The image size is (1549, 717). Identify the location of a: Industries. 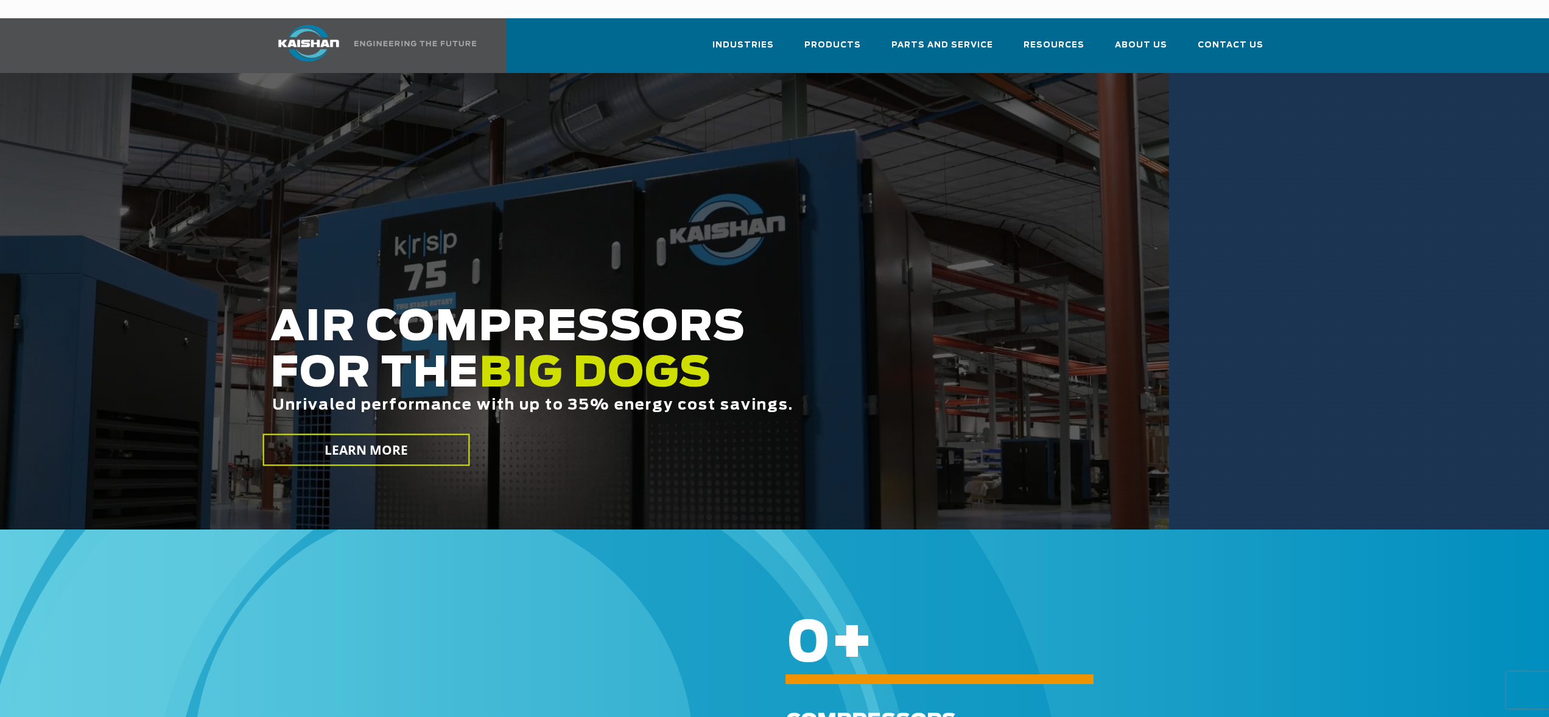
(743, 50).